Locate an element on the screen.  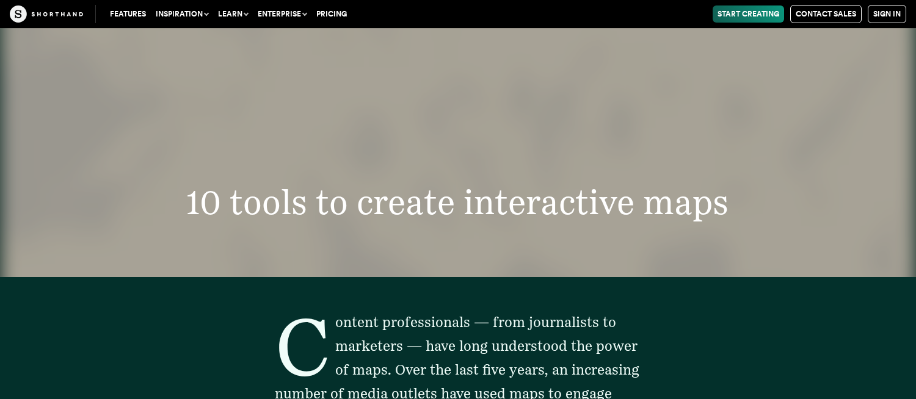
button: Enterprise is located at coordinates (282, 14).